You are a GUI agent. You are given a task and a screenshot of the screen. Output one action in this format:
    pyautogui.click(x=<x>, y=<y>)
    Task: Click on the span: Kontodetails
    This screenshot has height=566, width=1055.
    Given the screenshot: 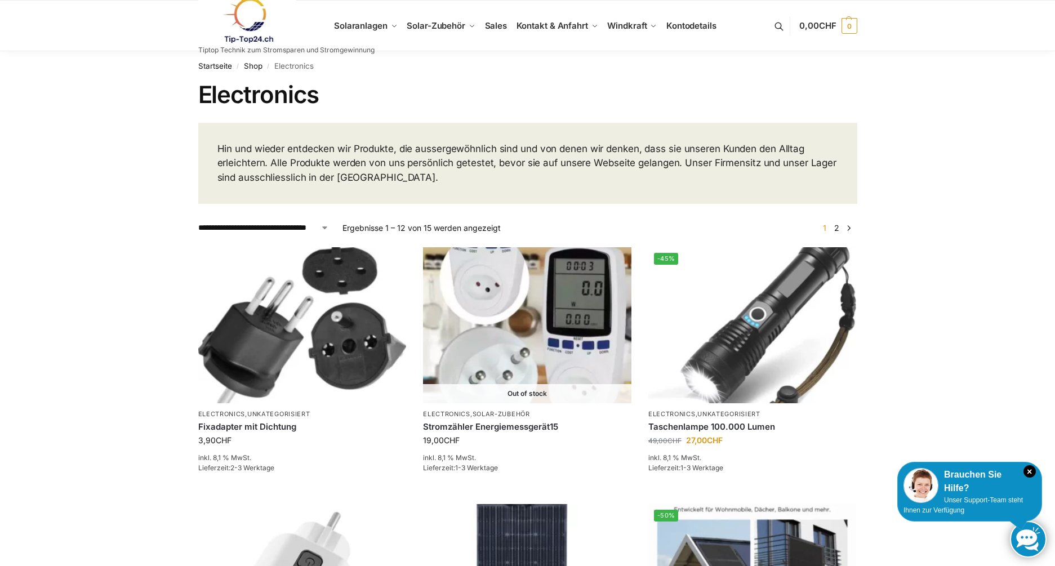 What is the action you would take?
    pyautogui.click(x=691, y=25)
    